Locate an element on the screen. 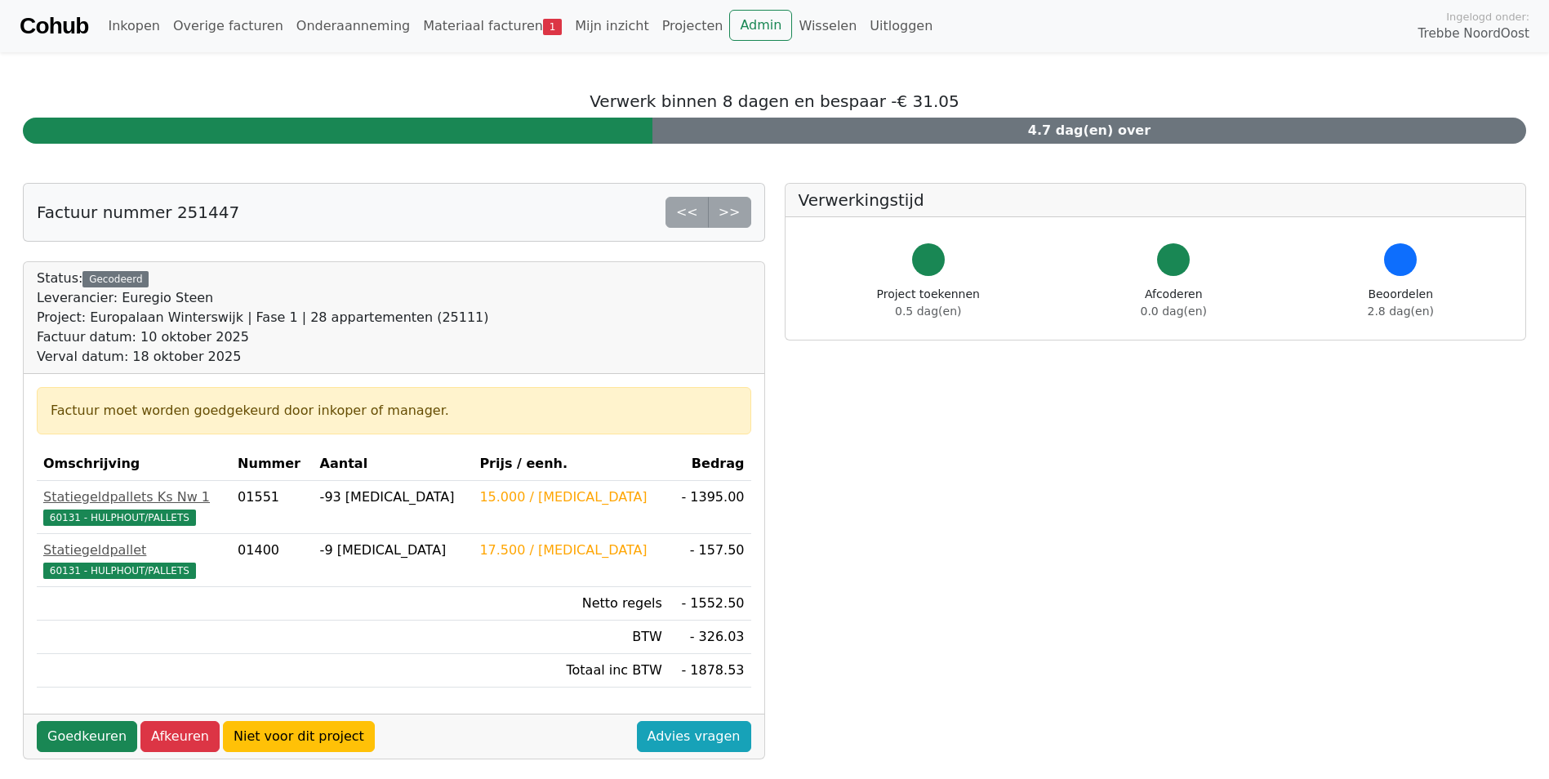 The image size is (1549, 779). td: 01551 is located at coordinates (272, 507).